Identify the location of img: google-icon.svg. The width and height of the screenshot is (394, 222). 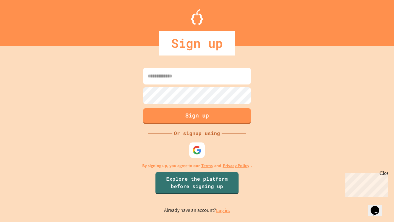
(197, 150).